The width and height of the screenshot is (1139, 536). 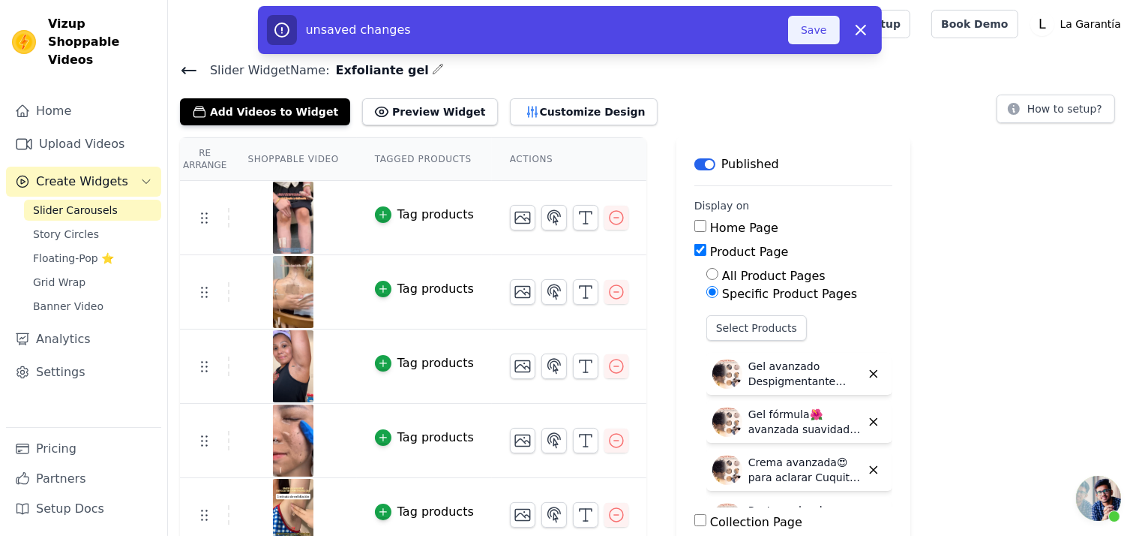 I want to click on span: unsaved changes, so click(x=359, y=29).